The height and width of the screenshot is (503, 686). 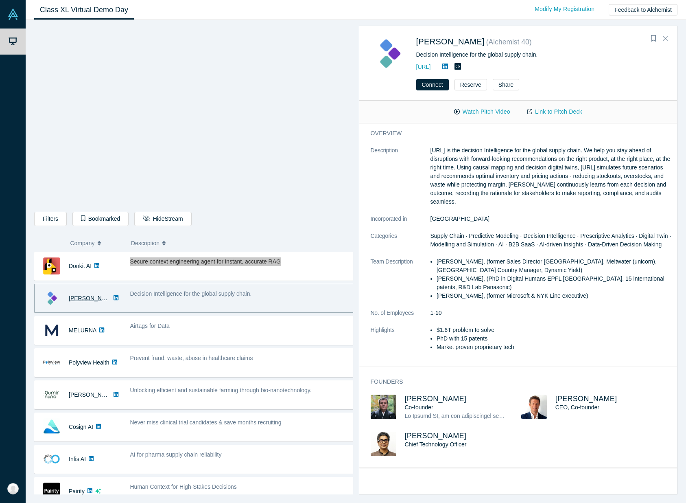 I want to click on button: Connect, so click(x=433, y=85).